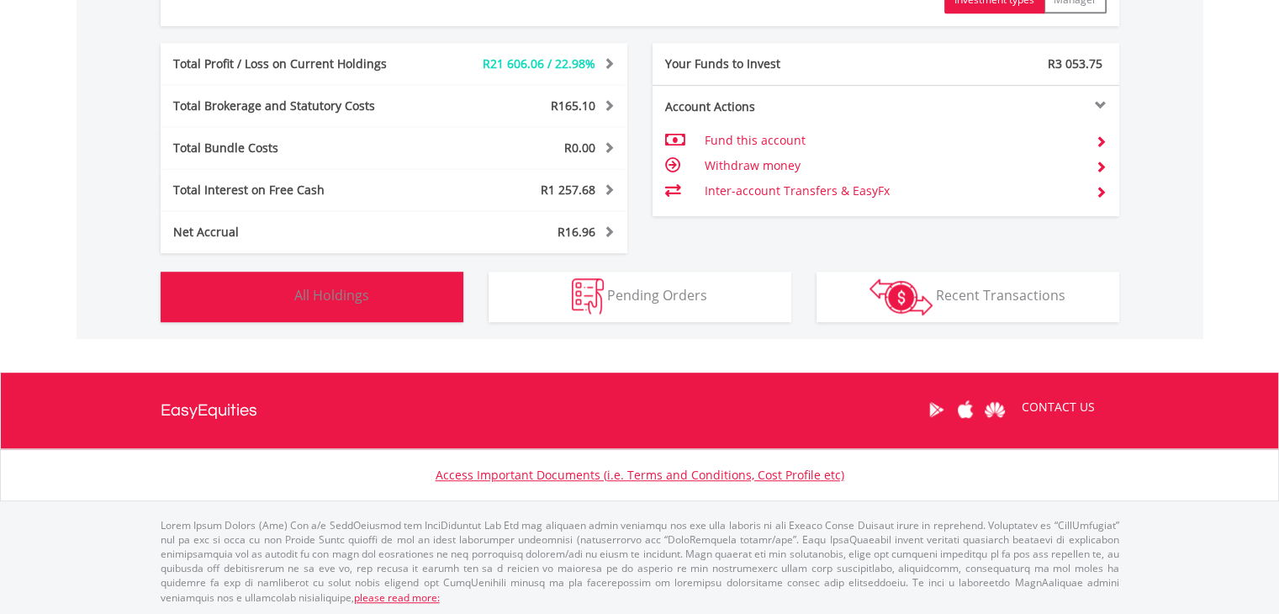 This screenshot has width=1279, height=614. What do you see at coordinates (331, 295) in the screenshot?
I see `span: All Holdings` at bounding box center [331, 295].